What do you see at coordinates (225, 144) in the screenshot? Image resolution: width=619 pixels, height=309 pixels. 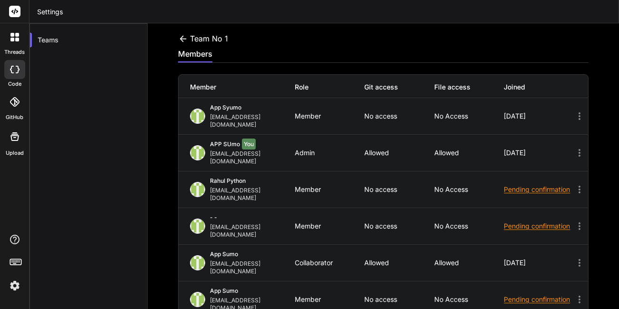 I see `span: APP SUmo` at bounding box center [225, 144].